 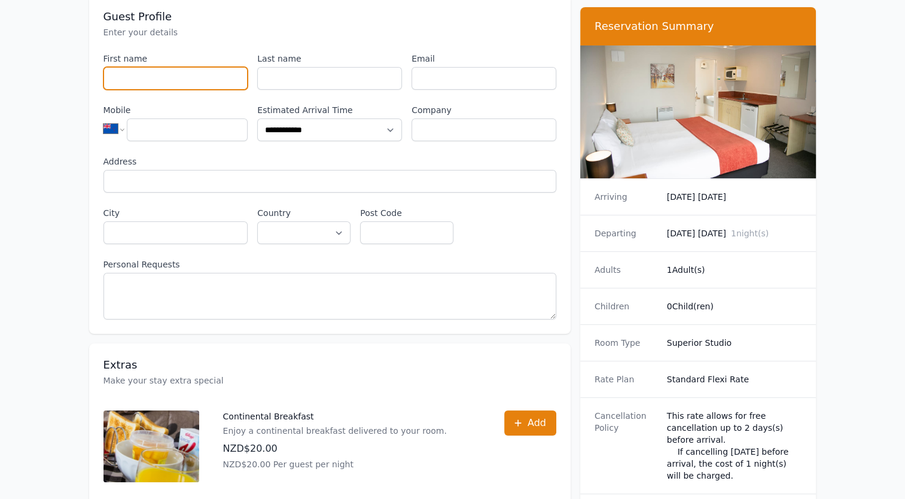 I want to click on dd: Standard Flexi Rate, so click(x=735, y=379).